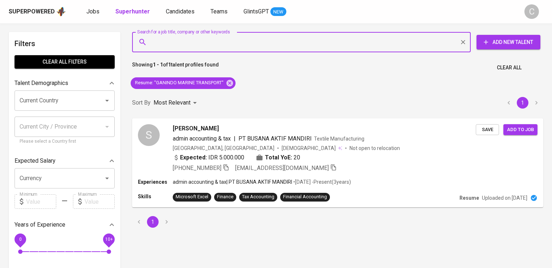 The image size is (552, 268). I want to click on span: NEW, so click(279, 12).